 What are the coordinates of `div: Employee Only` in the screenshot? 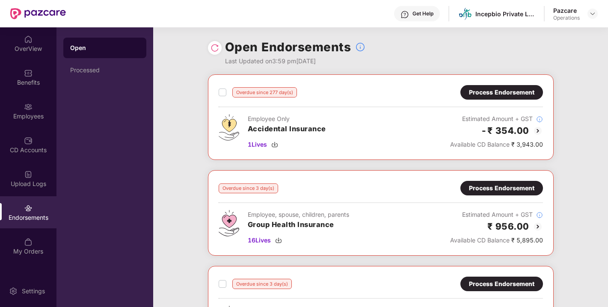 It's located at (287, 119).